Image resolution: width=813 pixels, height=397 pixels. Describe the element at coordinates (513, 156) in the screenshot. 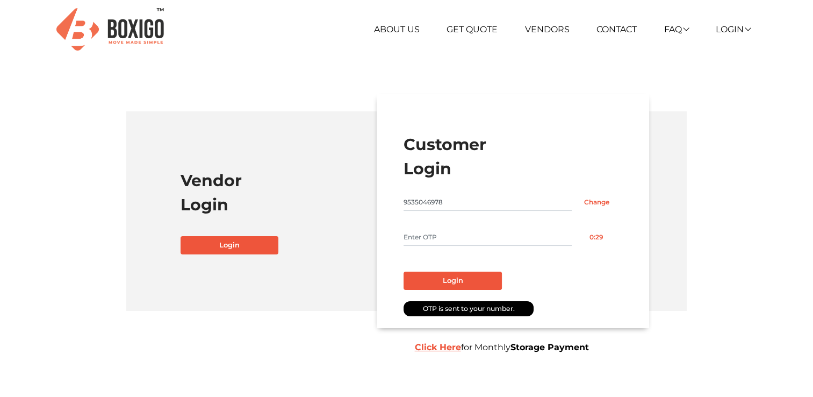

I see `h1: Customer Login` at that location.